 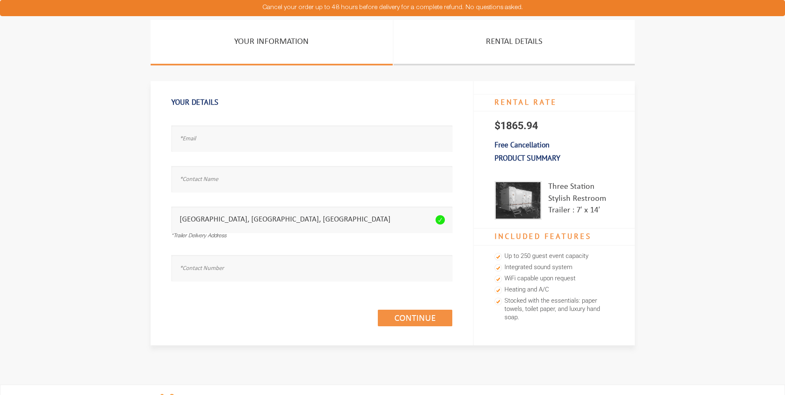 I want to click on h1: Your Details, so click(x=311, y=102).